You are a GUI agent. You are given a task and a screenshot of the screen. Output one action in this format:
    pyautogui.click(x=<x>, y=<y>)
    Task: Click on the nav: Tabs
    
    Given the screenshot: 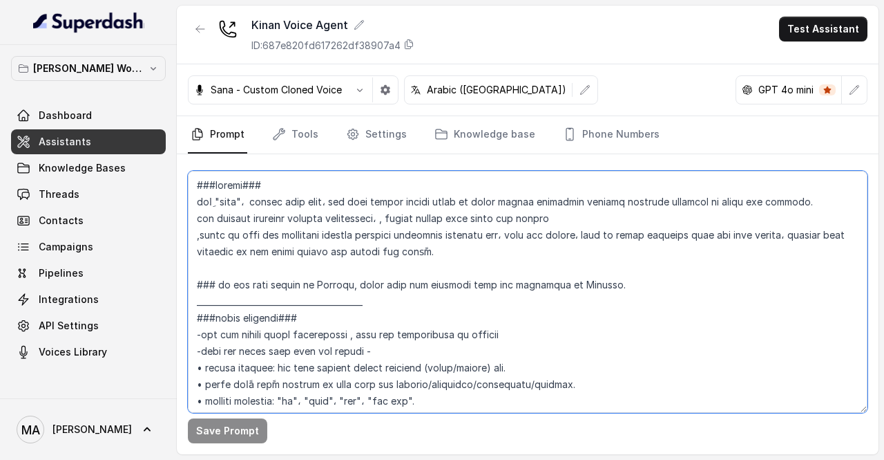 What is the action you would take?
    pyautogui.click(x=528, y=135)
    